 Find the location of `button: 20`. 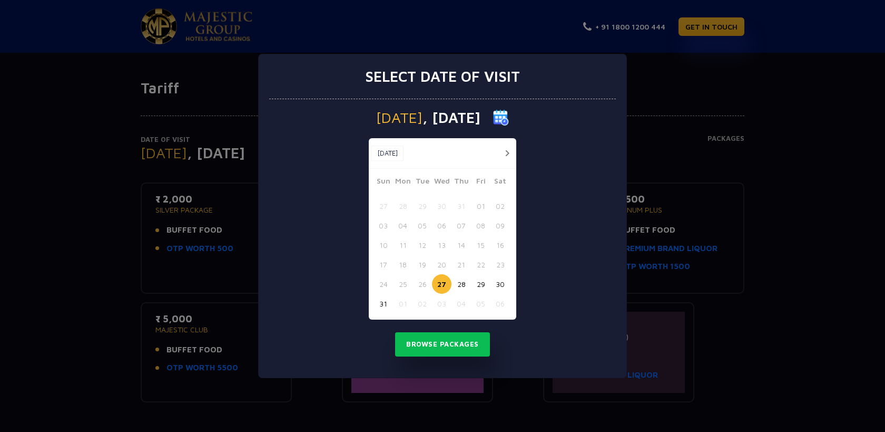

button: 20 is located at coordinates (442, 264).